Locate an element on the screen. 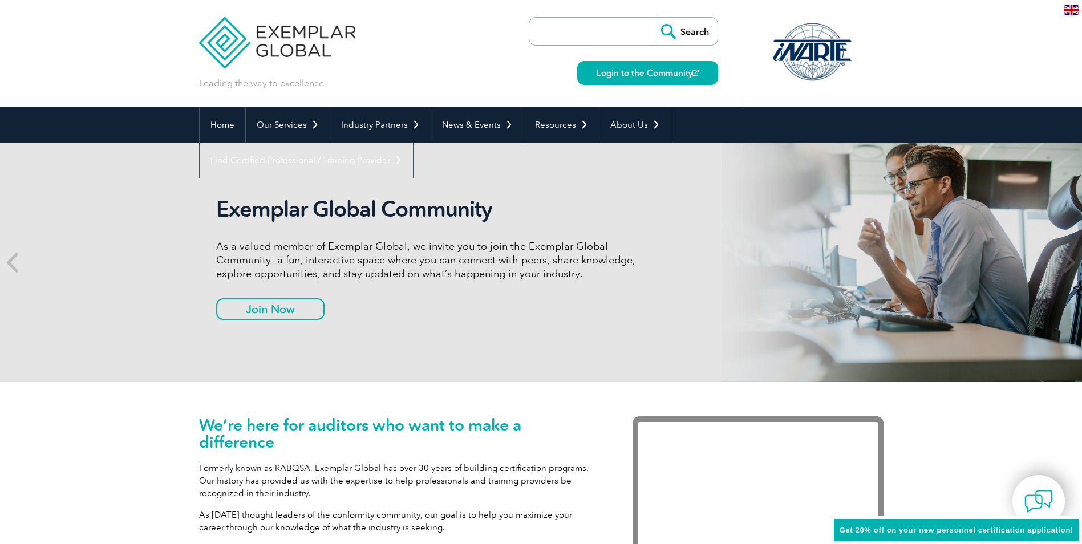  p: Formerly known as RABQSA, Exemplar Global has over 30 years of building certification programs. O... is located at coordinates (399, 481).